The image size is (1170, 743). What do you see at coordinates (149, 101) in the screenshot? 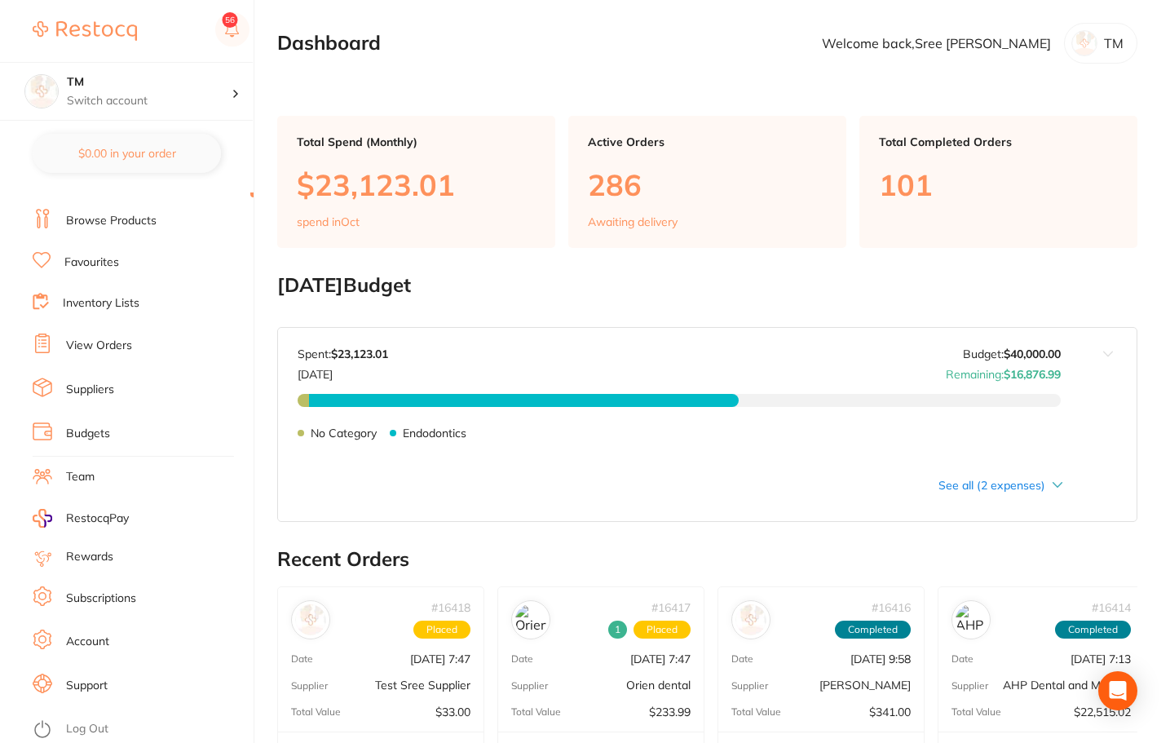
I see `p: Switch account` at bounding box center [149, 101].